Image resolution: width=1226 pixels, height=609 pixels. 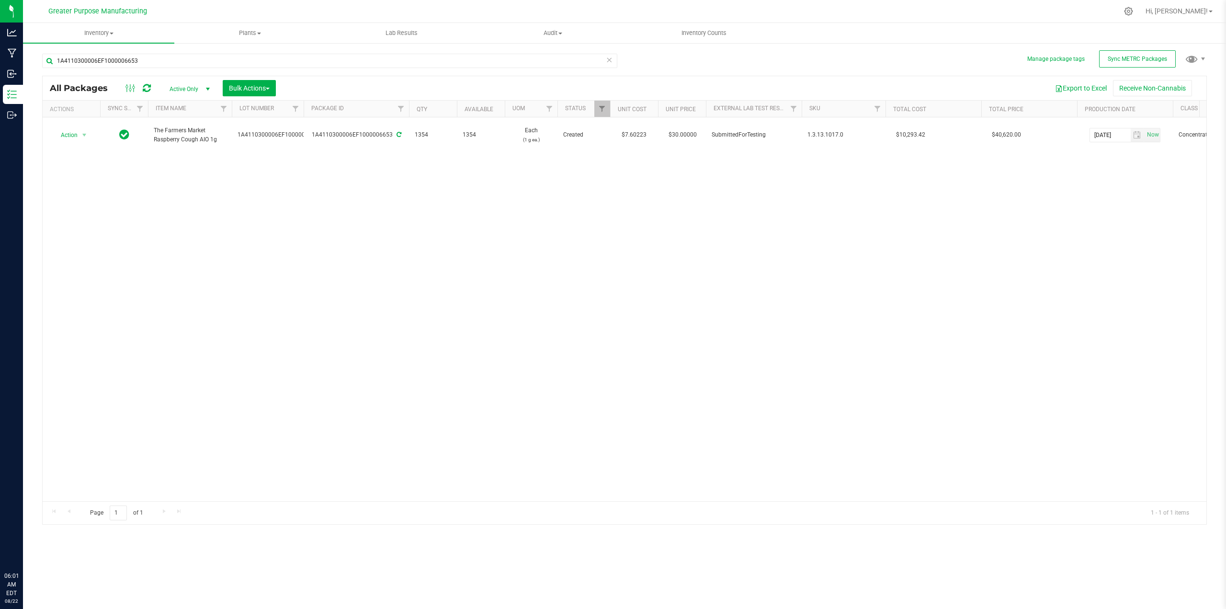 What do you see at coordinates (1129, 11) in the screenshot?
I see `div: Manage settings` at bounding box center [1129, 11].